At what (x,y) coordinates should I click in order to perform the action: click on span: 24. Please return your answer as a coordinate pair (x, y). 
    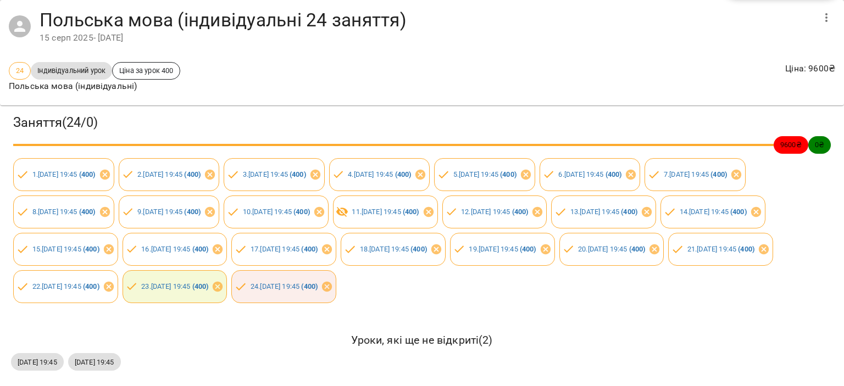
    Looking at the image, I should click on (20, 70).